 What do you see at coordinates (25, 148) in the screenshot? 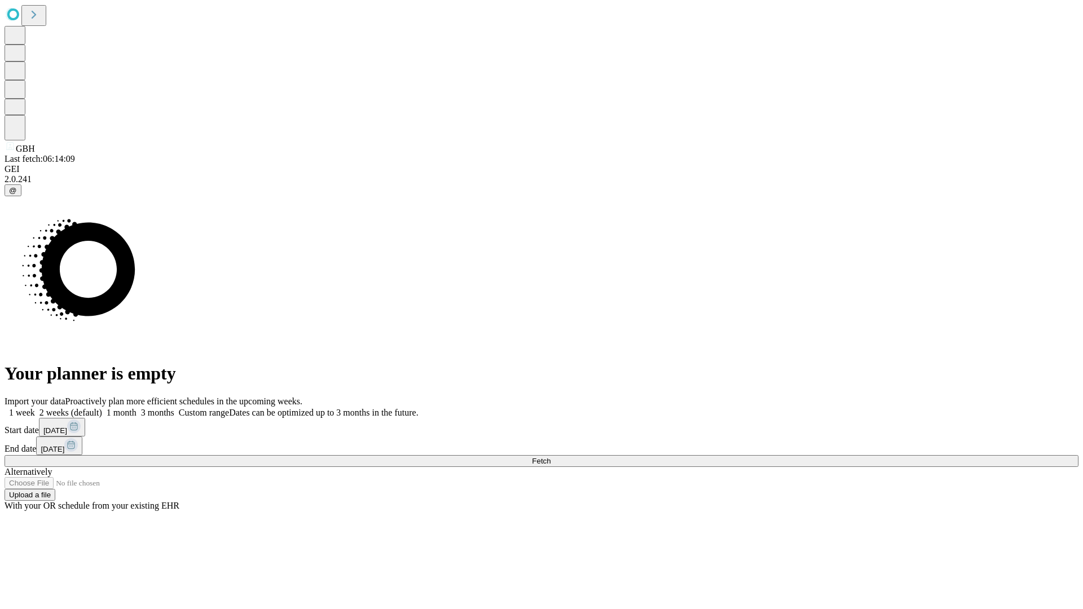
I see `span: GBH` at bounding box center [25, 148].